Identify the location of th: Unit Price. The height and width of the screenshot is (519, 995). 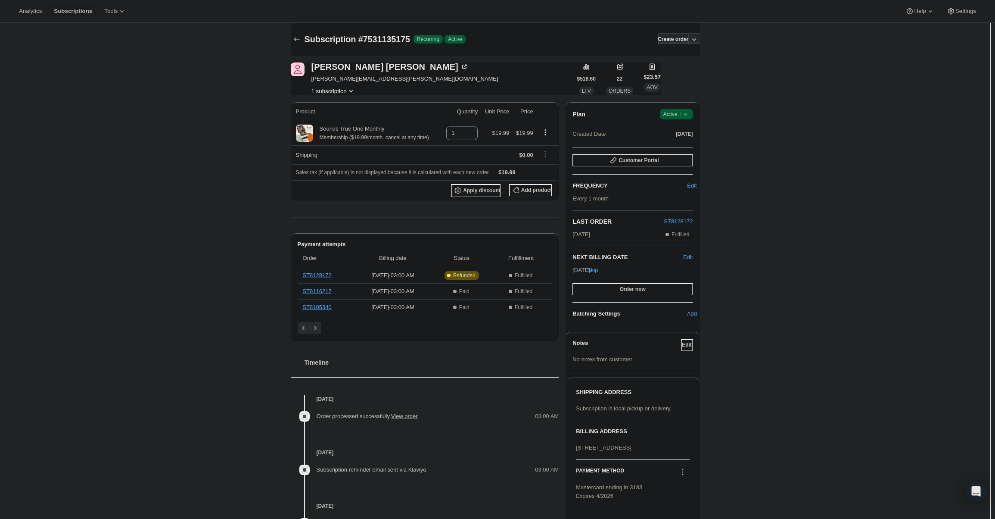
(496, 112).